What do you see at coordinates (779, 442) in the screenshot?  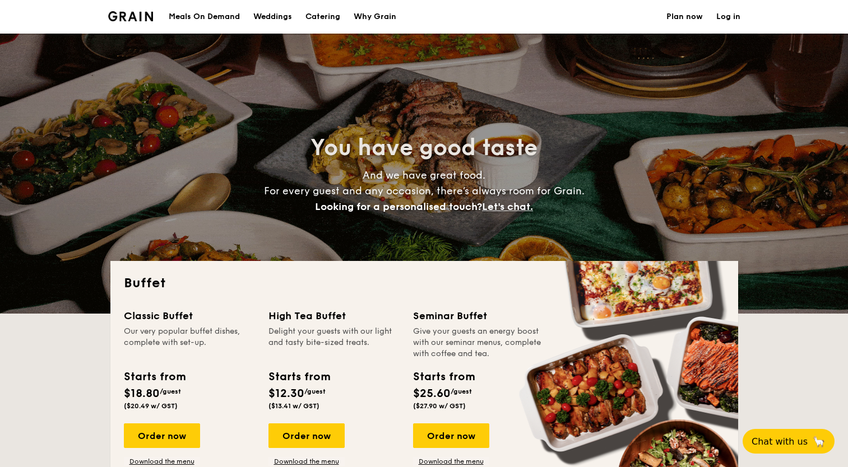 I see `span: Chat with us` at bounding box center [779, 442].